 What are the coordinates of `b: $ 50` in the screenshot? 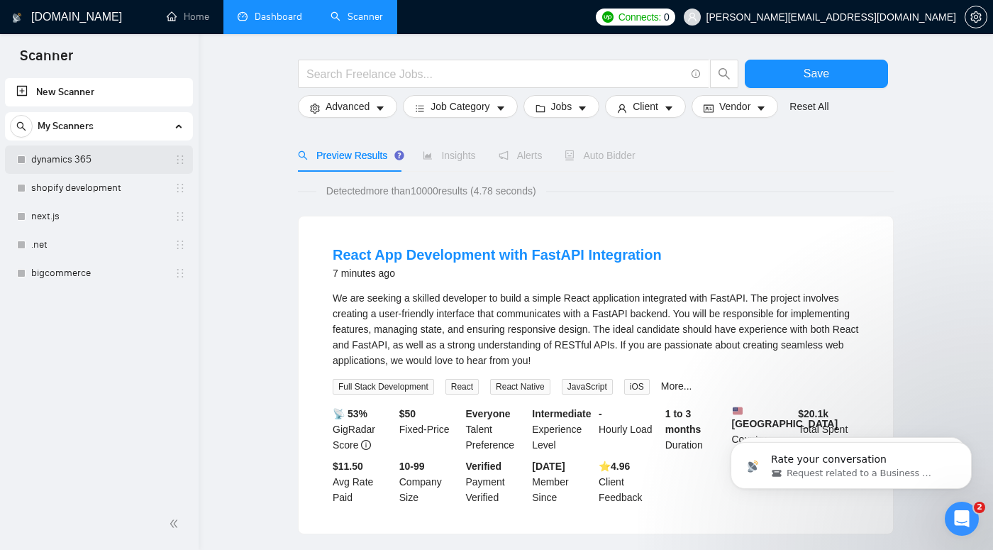 It's located at (407, 414).